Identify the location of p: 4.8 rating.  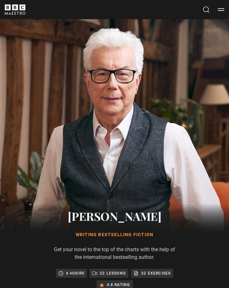
(118, 285).